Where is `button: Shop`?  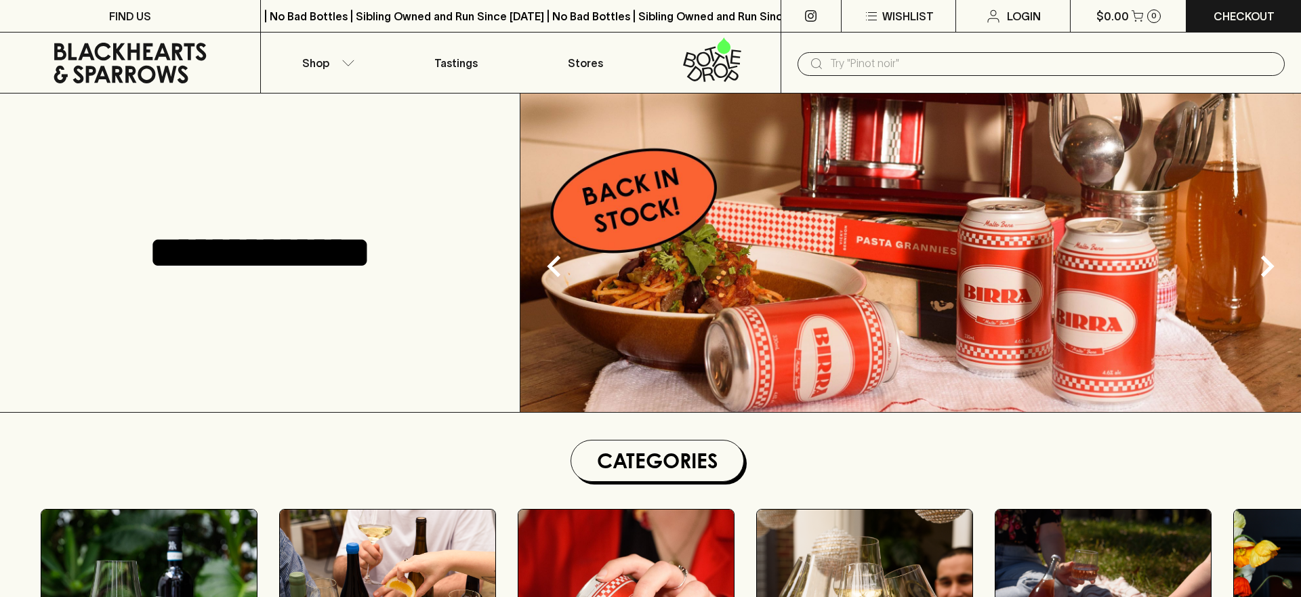
button: Shop is located at coordinates (326, 62).